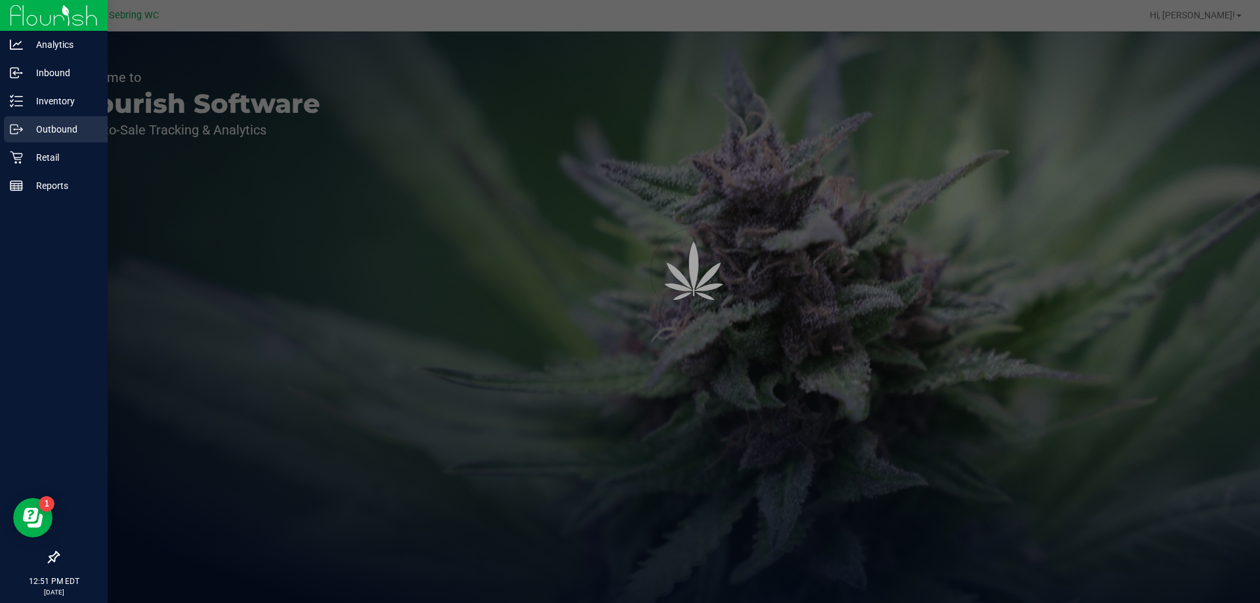 This screenshot has width=1260, height=603. Describe the element at coordinates (16, 73) in the screenshot. I see `inline-svg: Inbound` at that location.